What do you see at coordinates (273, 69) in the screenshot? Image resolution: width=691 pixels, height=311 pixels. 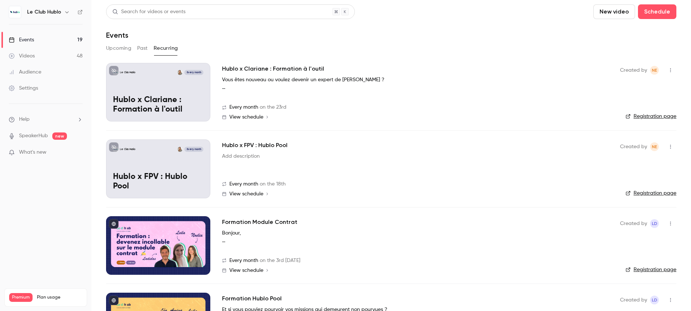 I see `h2: Hublo x Clariane : Formation à l'outil` at bounding box center [273, 69].